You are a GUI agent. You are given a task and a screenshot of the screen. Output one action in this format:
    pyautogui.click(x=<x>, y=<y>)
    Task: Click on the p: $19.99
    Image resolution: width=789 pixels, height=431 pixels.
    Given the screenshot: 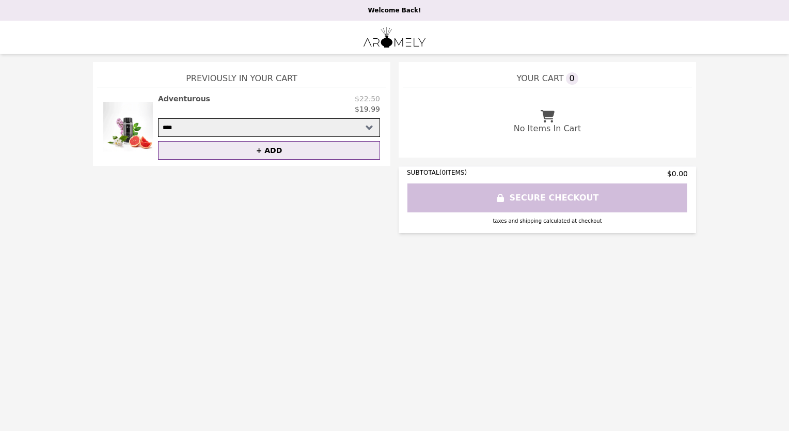 What is the action you would take?
    pyautogui.click(x=367, y=109)
    